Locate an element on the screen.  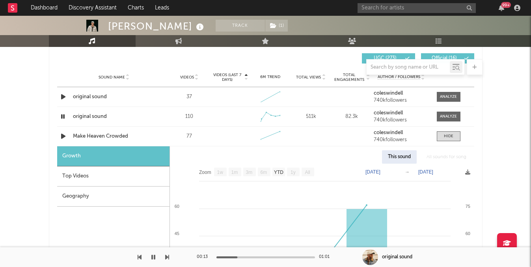
div: 110 is located at coordinates (189, 117).